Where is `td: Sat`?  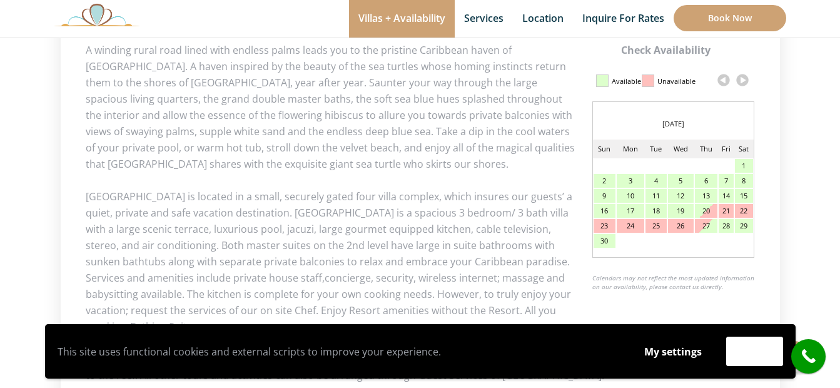 td: Sat is located at coordinates (743, 149).